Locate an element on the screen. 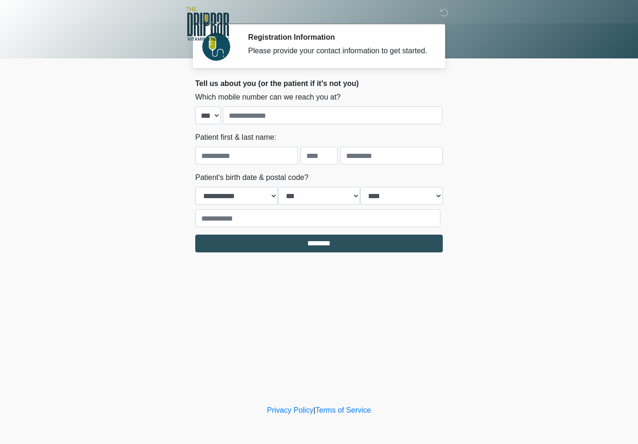 This screenshot has height=444, width=638. div: Please provide your contact information to get started. is located at coordinates (338, 51).